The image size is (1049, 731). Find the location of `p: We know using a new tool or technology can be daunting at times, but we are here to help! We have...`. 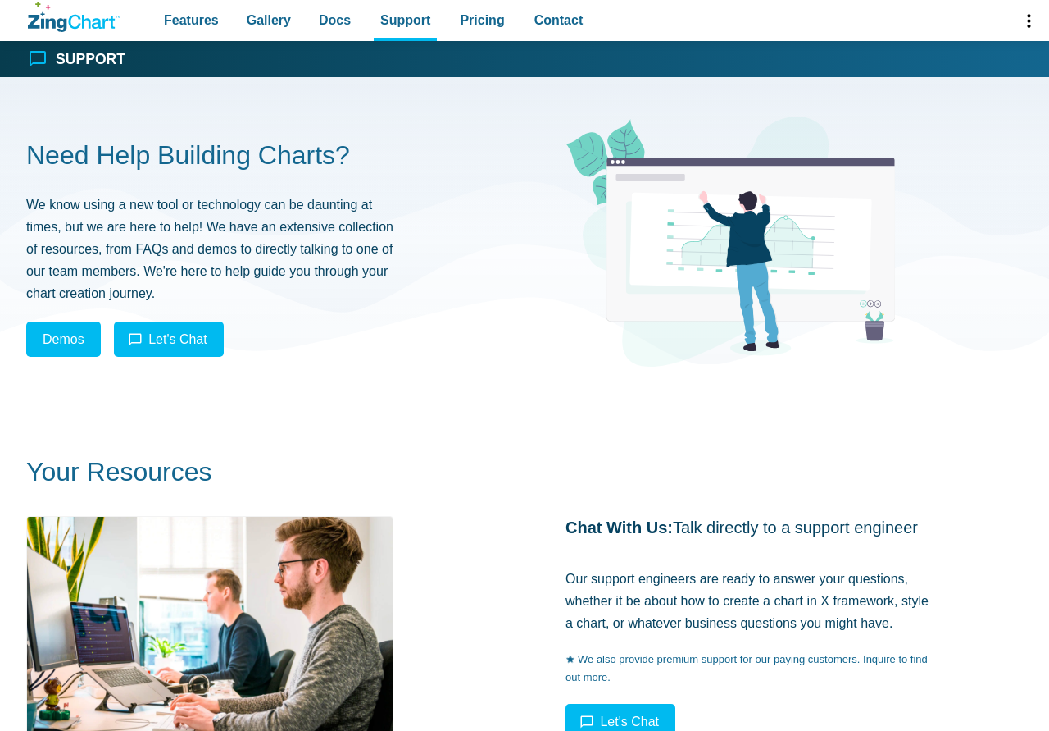

p: We know using a new tool or technology can be daunting at times, but we are here to help! We have... is located at coordinates (211, 249).